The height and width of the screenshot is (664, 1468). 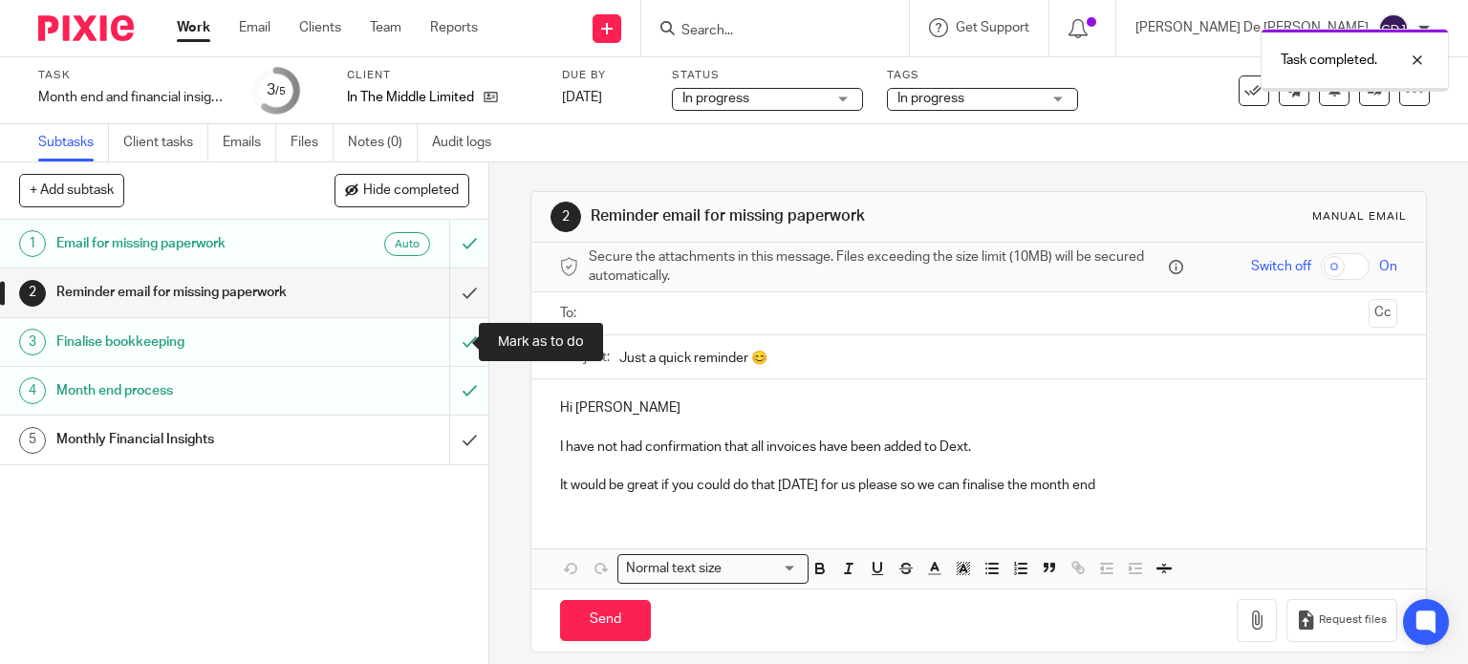 I want to click on button: Cc, so click(x=1383, y=314).